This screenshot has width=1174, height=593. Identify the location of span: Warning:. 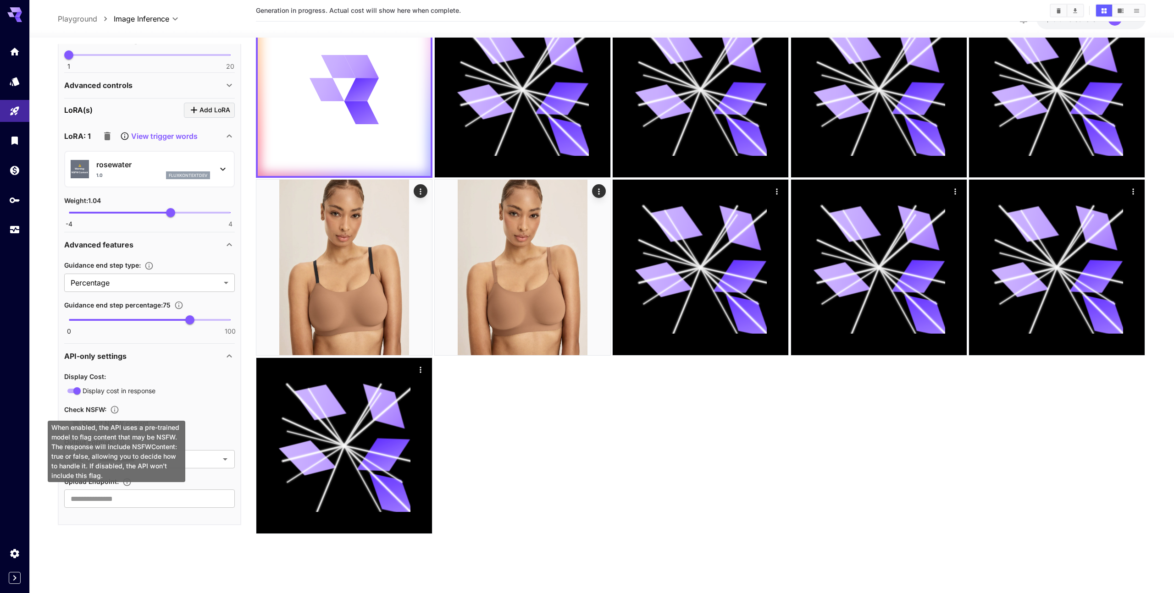
(80, 169).